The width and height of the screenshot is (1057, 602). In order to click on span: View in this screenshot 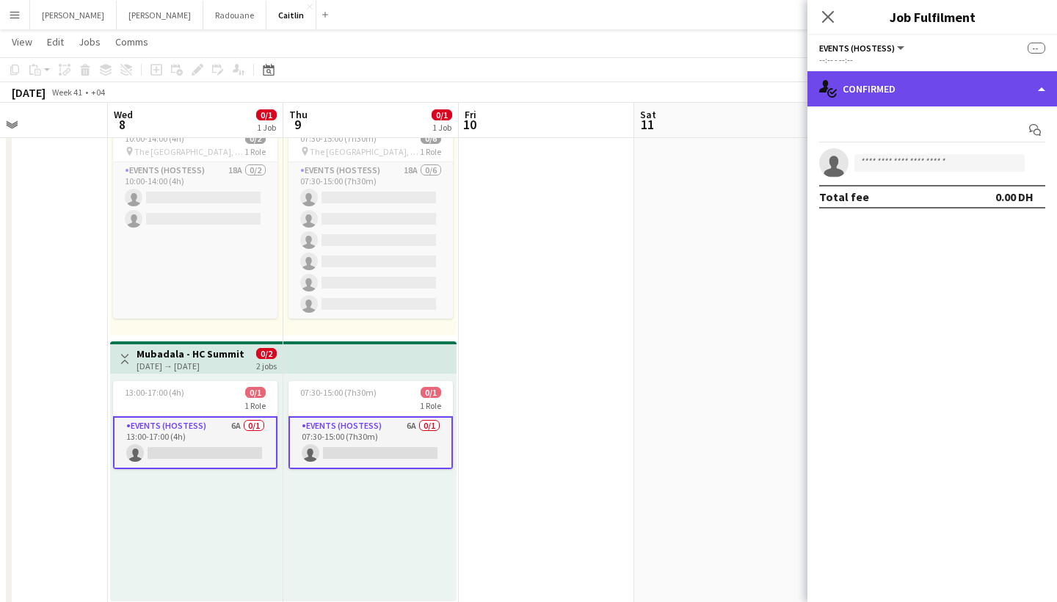, I will do `click(22, 42)`.